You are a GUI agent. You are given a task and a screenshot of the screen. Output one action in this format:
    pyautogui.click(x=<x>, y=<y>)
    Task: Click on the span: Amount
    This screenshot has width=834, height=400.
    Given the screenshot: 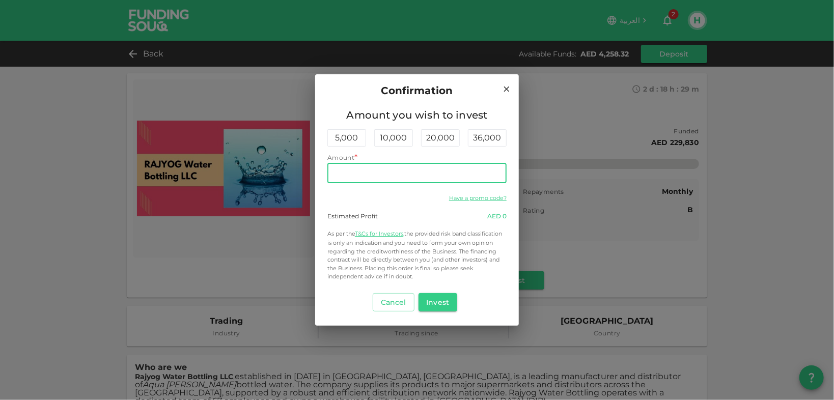 What is the action you would take?
    pyautogui.click(x=341, y=157)
    